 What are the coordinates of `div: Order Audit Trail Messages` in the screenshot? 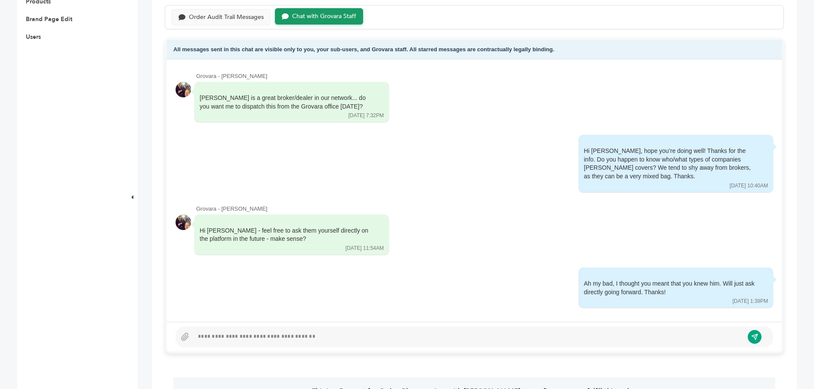 It's located at (226, 17).